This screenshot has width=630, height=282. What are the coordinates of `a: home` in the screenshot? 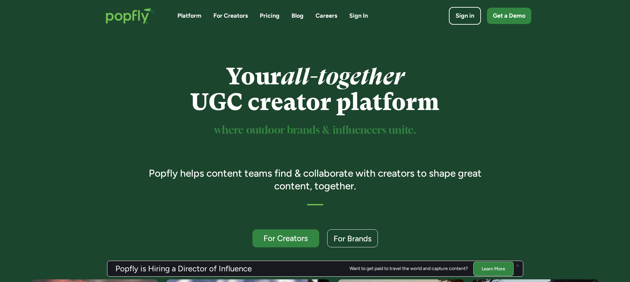 It's located at (130, 16).